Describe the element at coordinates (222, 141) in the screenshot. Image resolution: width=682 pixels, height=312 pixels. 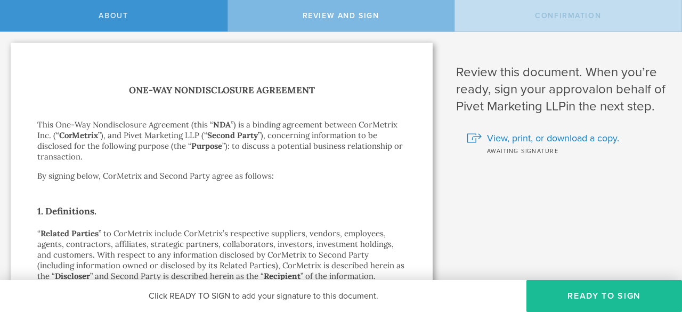
I see `p: This One-Way Nondisclosure Agreement (this “ ”) is a binding agreement between CorMetrix Inc. (“ ...` at that location.